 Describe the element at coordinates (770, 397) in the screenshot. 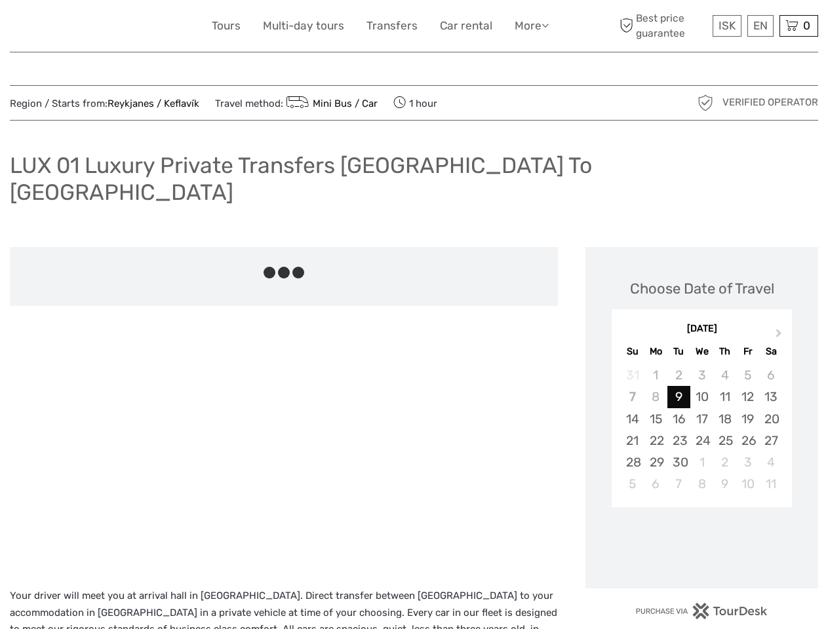

I see `div: Choose Saturday, September 13th, 2025` at that location.